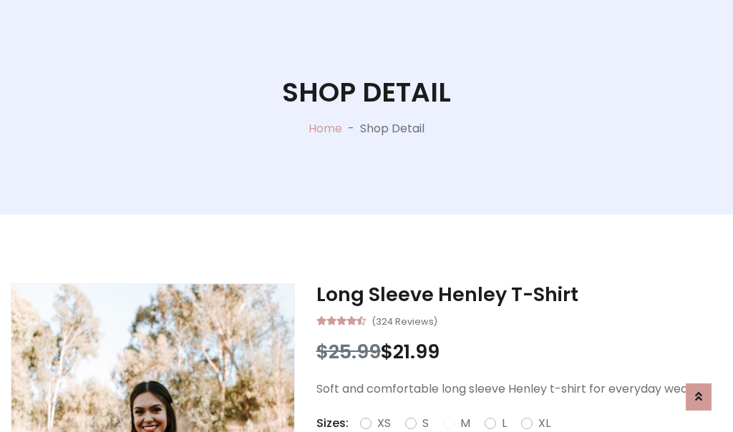  I want to click on label: L, so click(504, 424).